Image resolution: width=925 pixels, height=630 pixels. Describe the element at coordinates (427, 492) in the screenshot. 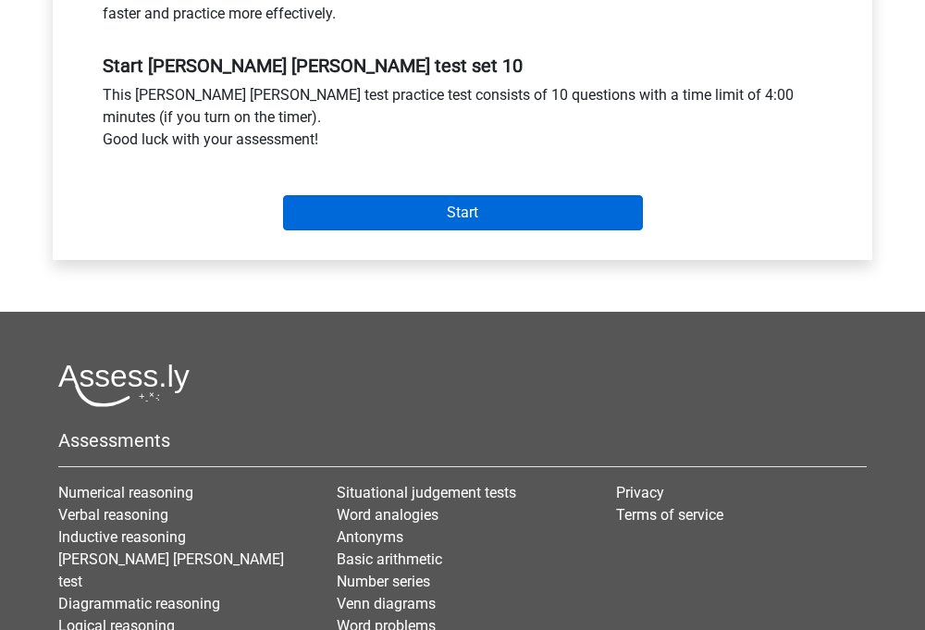

I see `a: Situational judgement tests` at that location.